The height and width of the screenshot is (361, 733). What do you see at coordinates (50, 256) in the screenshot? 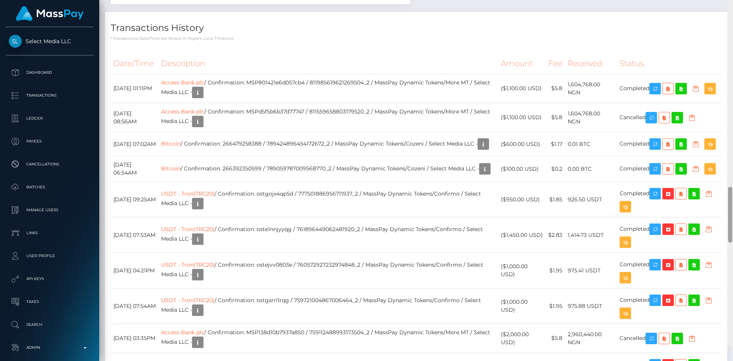
I see `a: User Profile` at bounding box center [50, 256].